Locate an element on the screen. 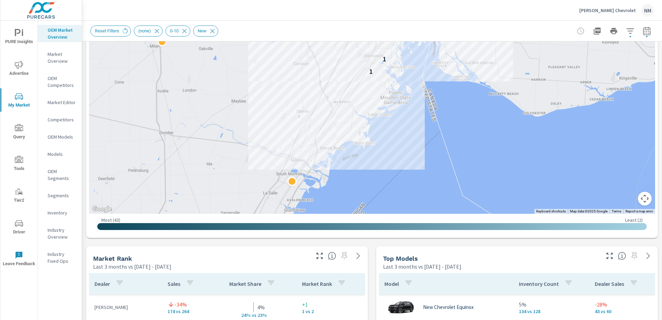  p: Industry Overview is located at coordinates (62, 234).